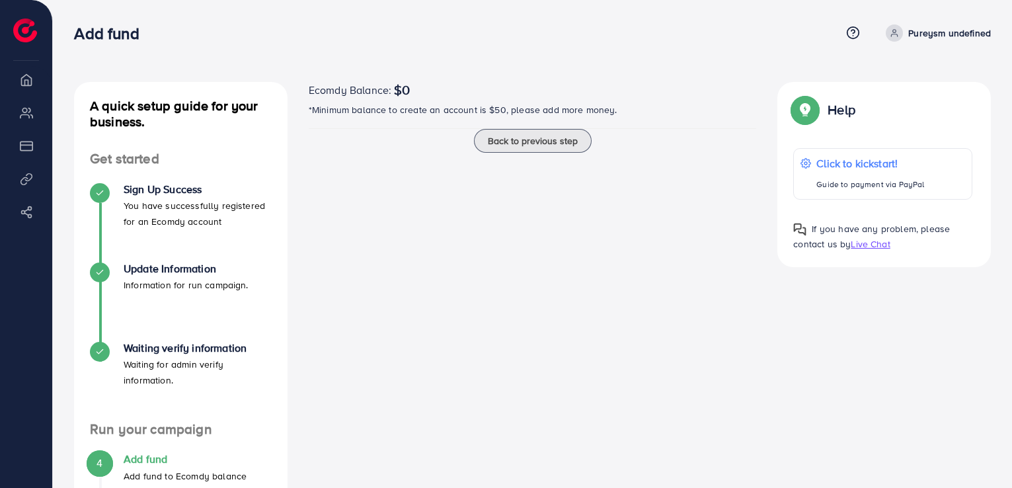 The height and width of the screenshot is (488, 1012). What do you see at coordinates (112, 33) in the screenshot?
I see `h3: Add fund` at bounding box center [112, 33].